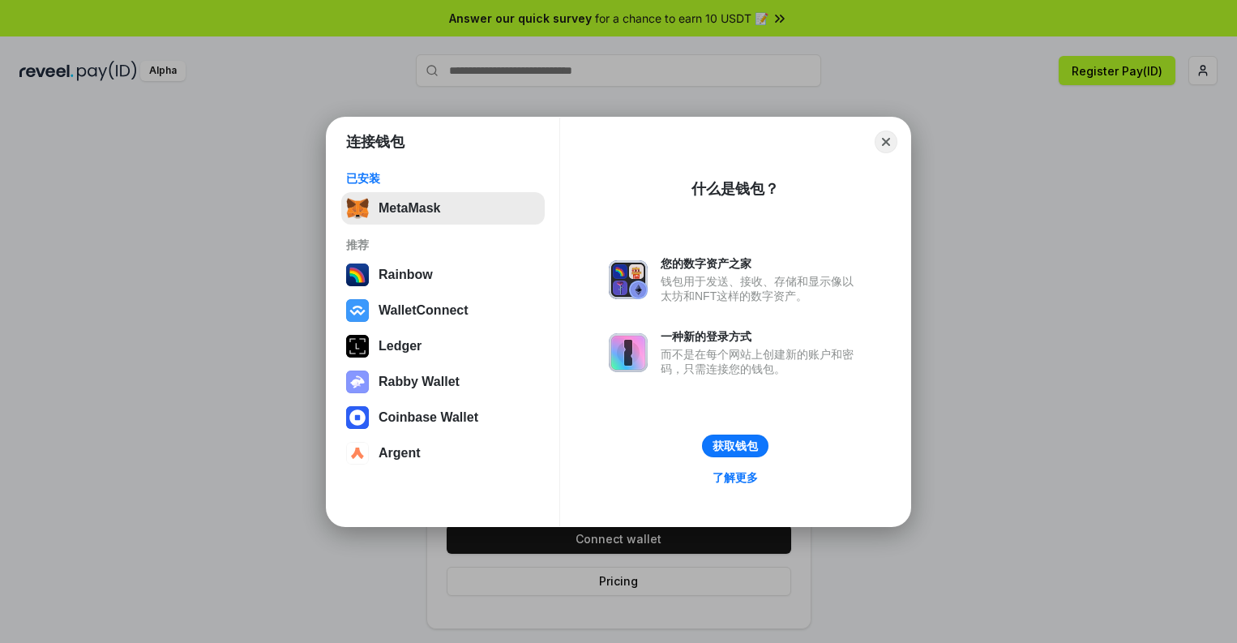 The height and width of the screenshot is (643, 1237). I want to click on div: WalletConnect, so click(423, 310).